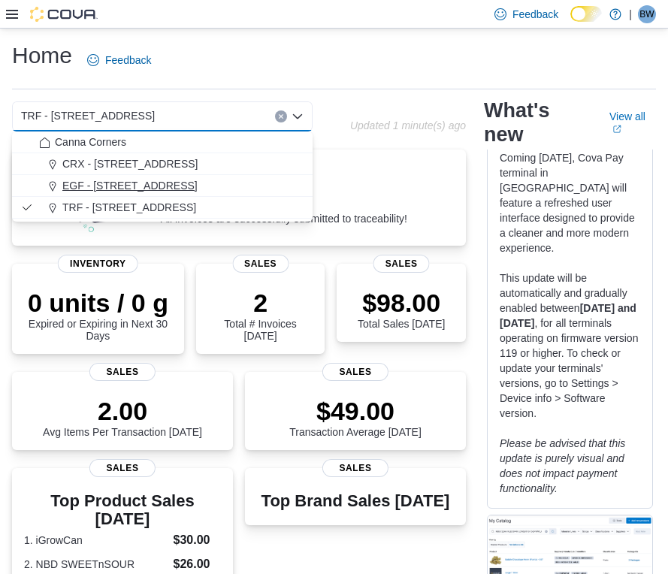  I want to click on p: 0 units / 0 g, so click(98, 303).